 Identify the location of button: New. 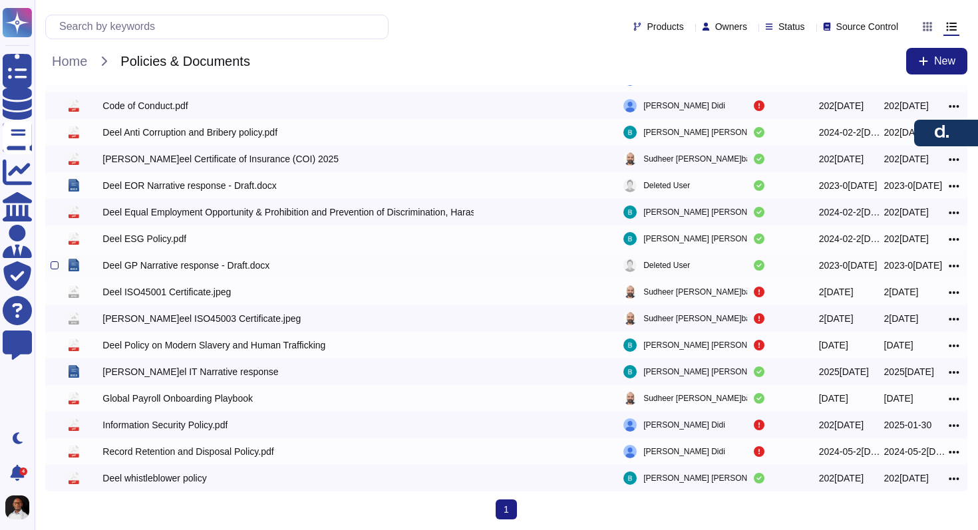
(936, 61).